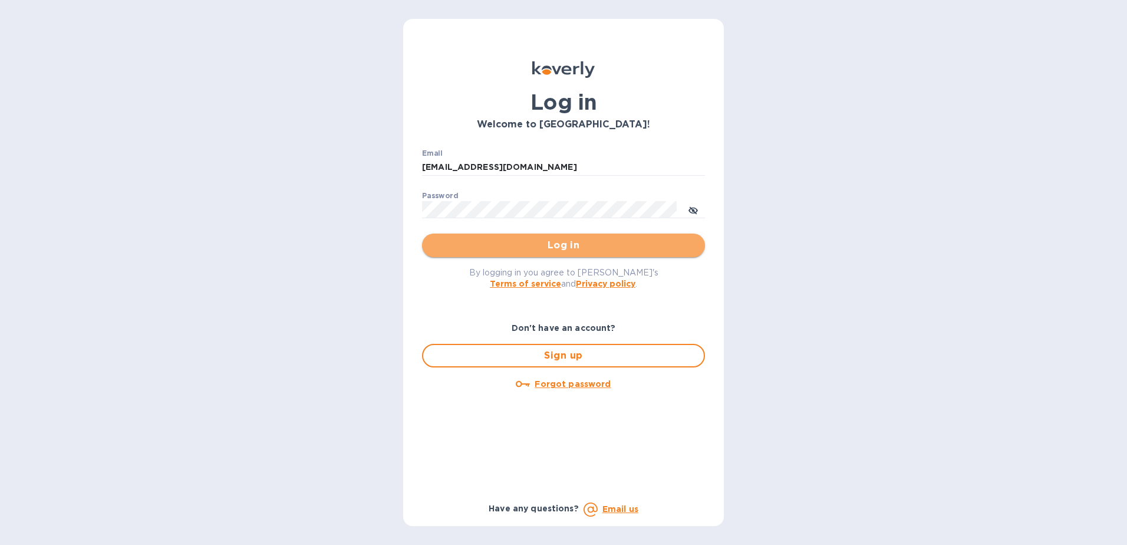 The image size is (1127, 545). I want to click on h1: Log in, so click(563, 102).